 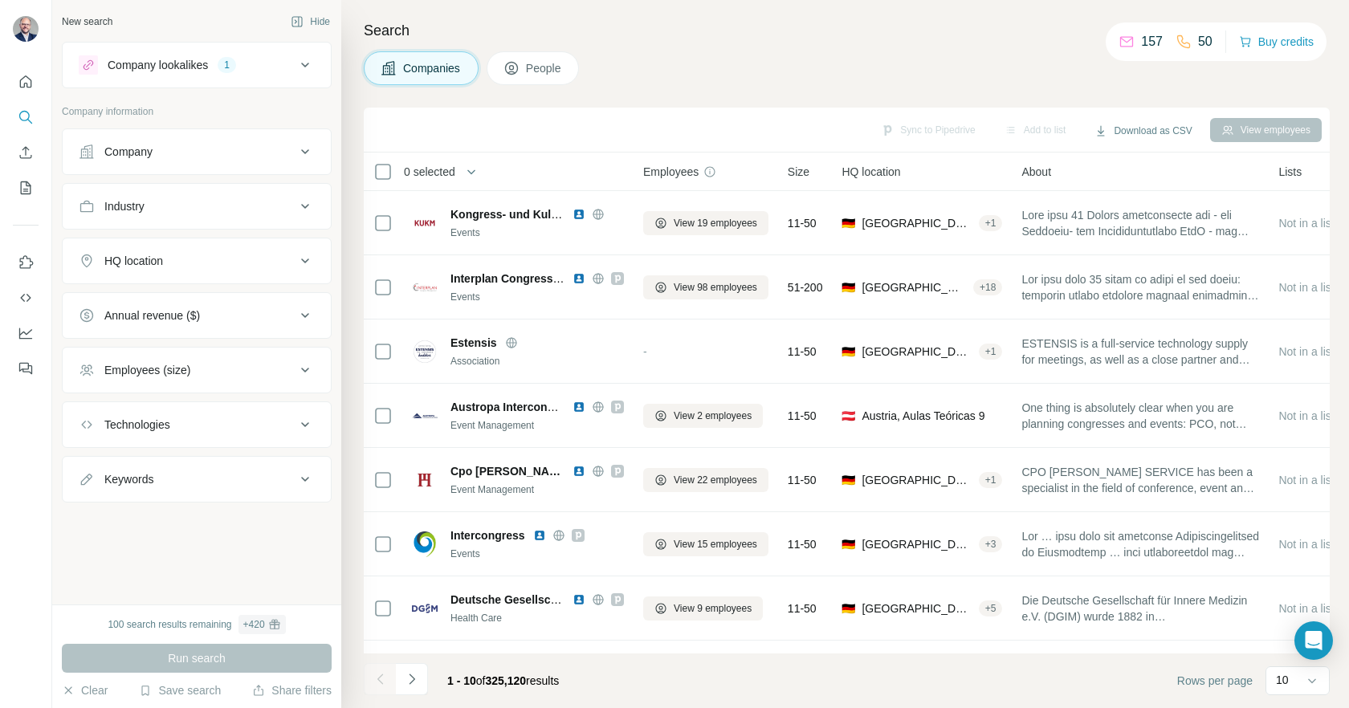 What do you see at coordinates (1283, 680) in the screenshot?
I see `p: 10` at bounding box center [1283, 680].